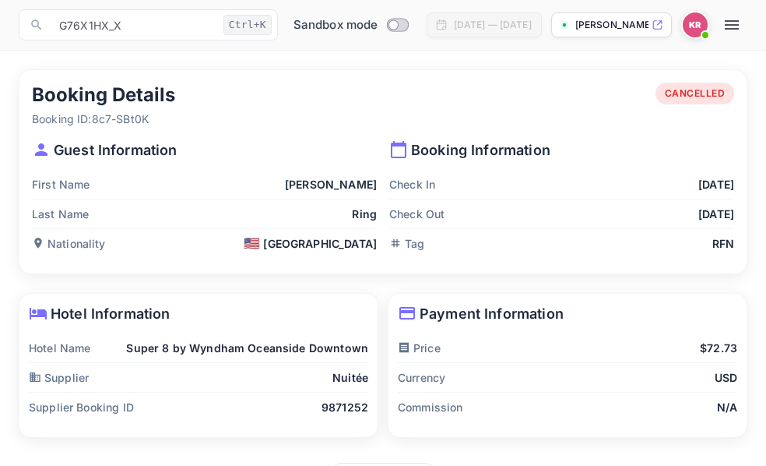 Image resolution: width=766 pixels, height=466 pixels. What do you see at coordinates (60, 213) in the screenshot?
I see `p: Last Name` at bounding box center [60, 213].